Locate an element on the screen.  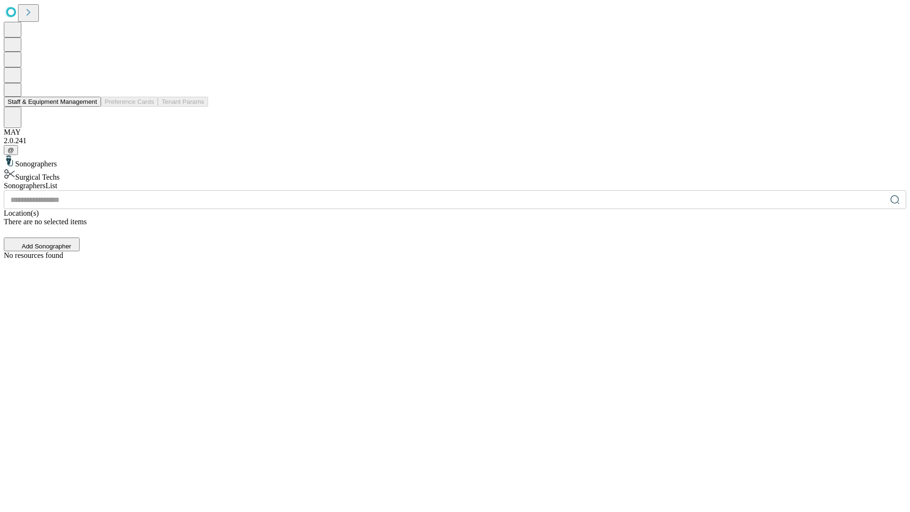
button: Preference Cards is located at coordinates (129, 101).